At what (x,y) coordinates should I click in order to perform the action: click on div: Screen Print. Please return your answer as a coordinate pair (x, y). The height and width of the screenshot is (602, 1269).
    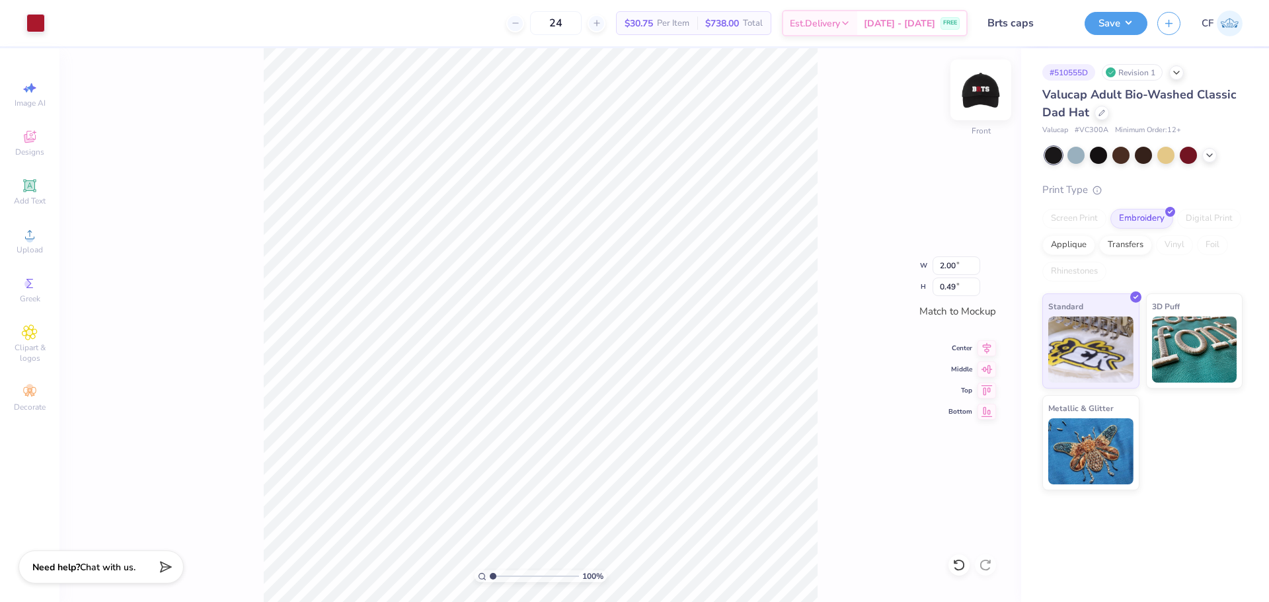
    Looking at the image, I should click on (1074, 219).